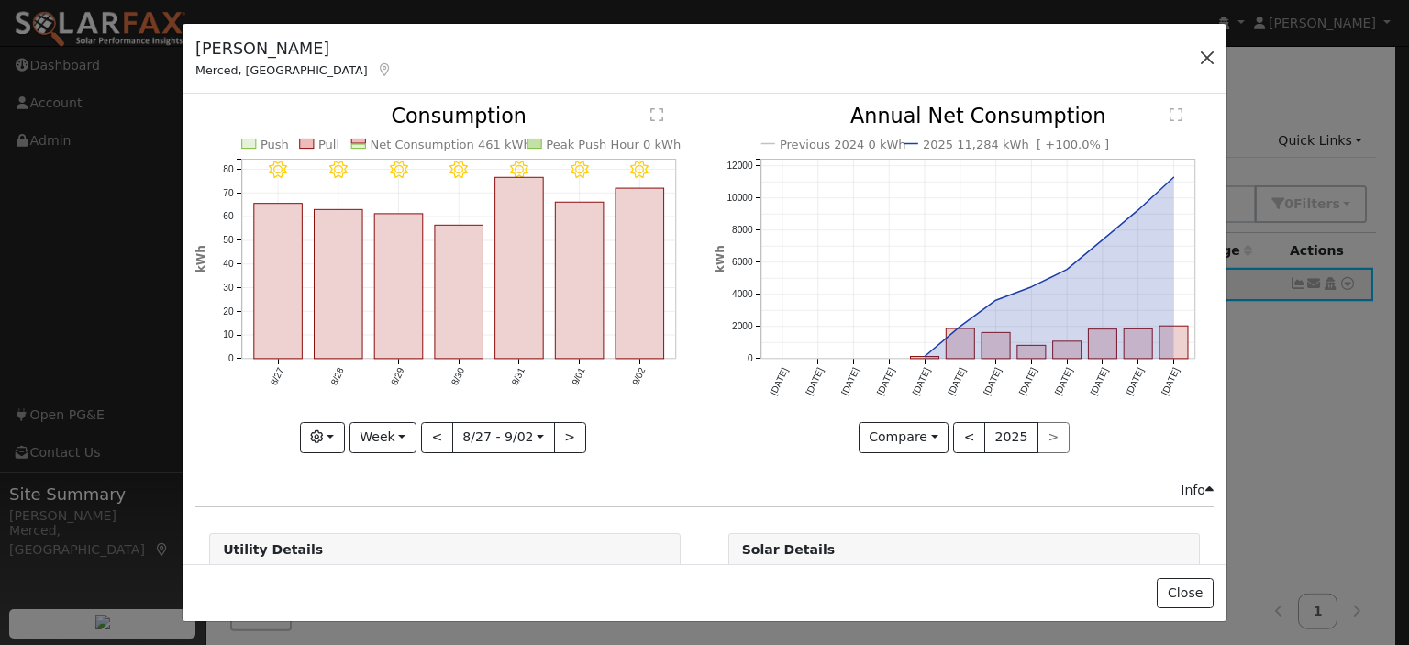 The width and height of the screenshot is (1409, 645). Describe the element at coordinates (458, 376) in the screenshot. I see `text: 8/30` at that location.